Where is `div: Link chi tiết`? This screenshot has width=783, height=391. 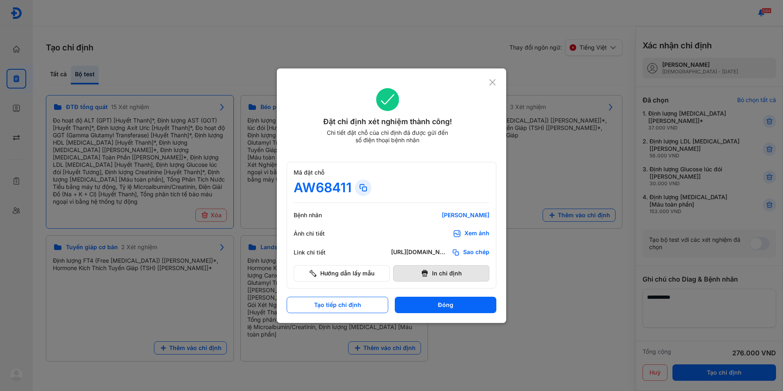
div: Link chi tiết is located at coordinates (318, 252).